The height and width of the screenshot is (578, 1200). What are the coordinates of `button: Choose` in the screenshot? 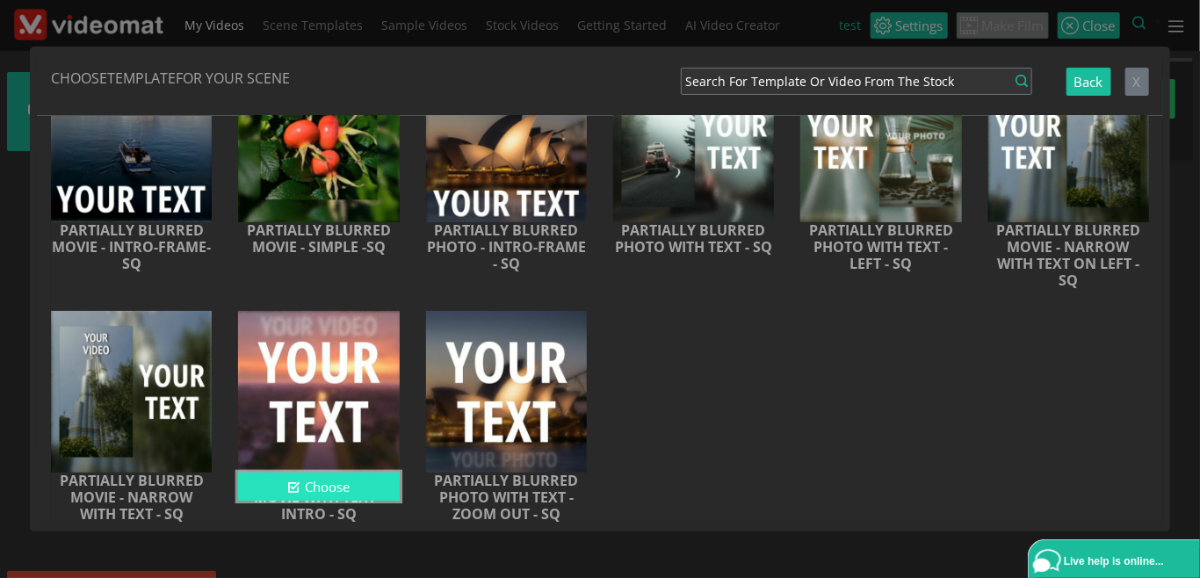 It's located at (318, 487).